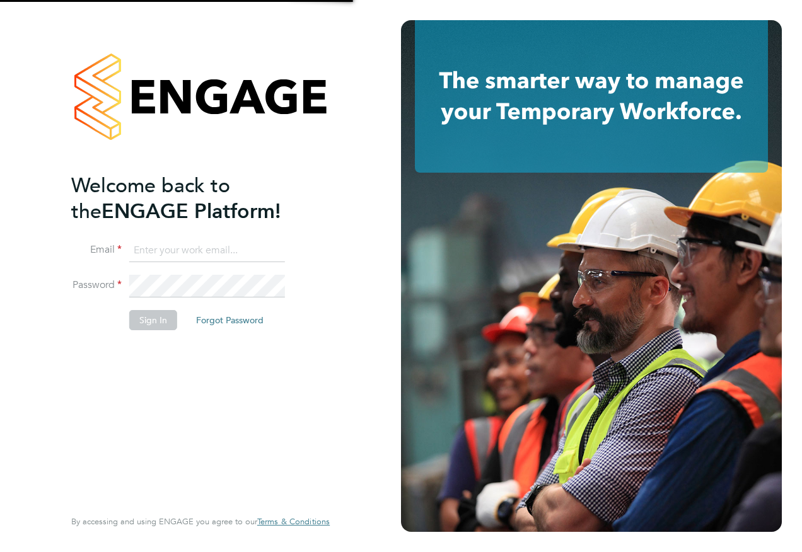  What do you see at coordinates (293, 521) in the screenshot?
I see `span: Terms & Conditions` at bounding box center [293, 521].